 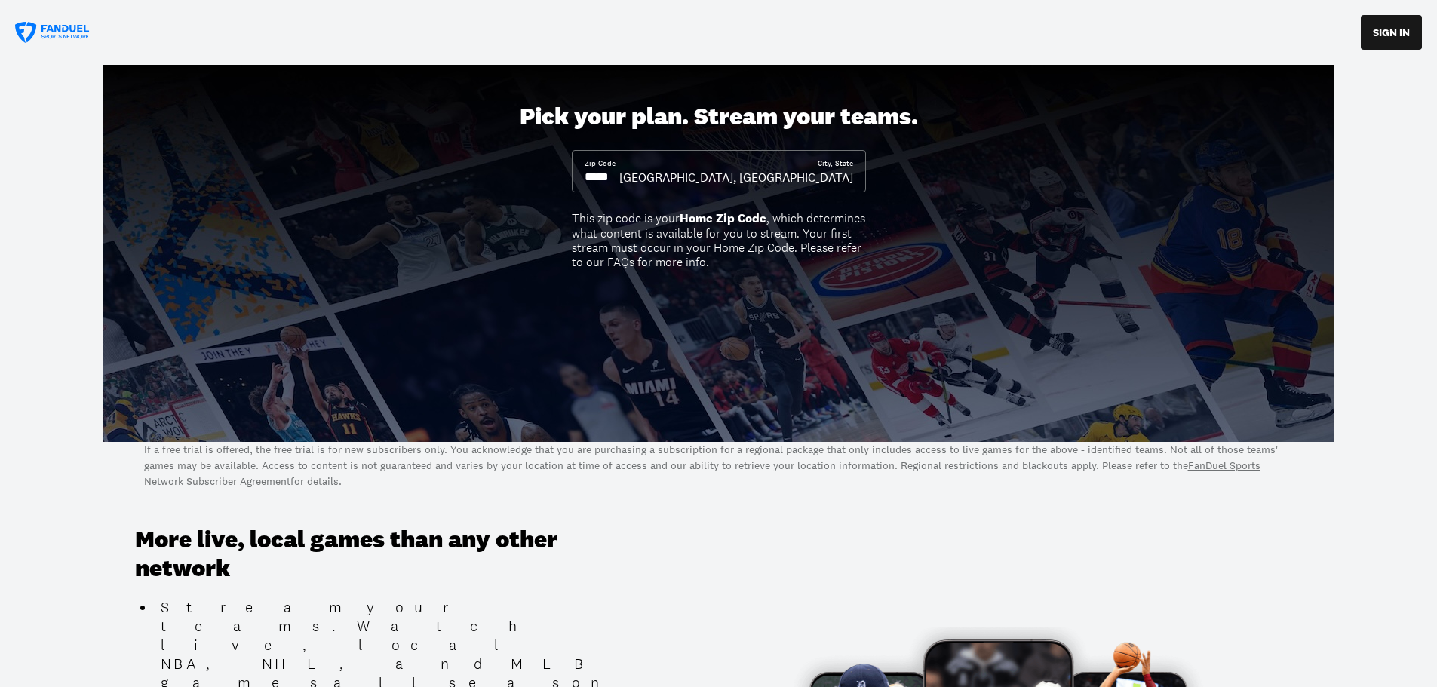 I want to click on button: SIGN IN, so click(x=1391, y=32).